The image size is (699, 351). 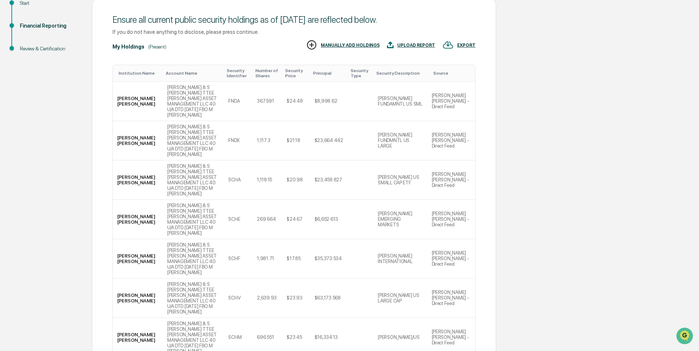 What do you see at coordinates (9, 9) in the screenshot?
I see `img: f2157a4c-a0d3-4daa-907e-bb6f0de503a5-1751232295721` at bounding box center [9, 9].